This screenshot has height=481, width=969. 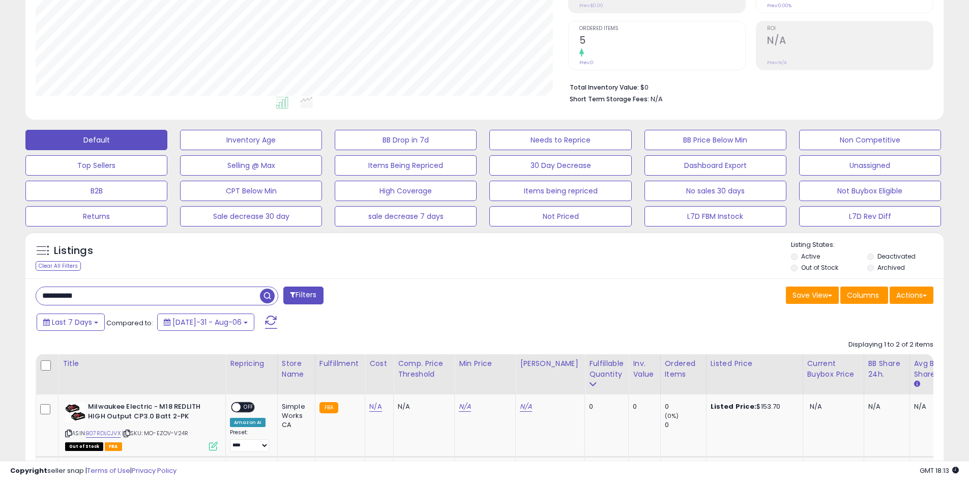 What do you see at coordinates (248, 422) in the screenshot?
I see `div: Amazon AI` at bounding box center [248, 422].